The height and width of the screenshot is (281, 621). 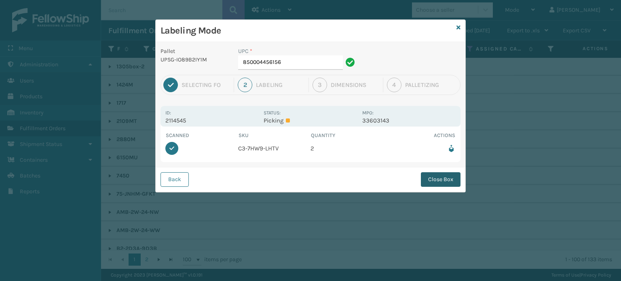 I want to click on label: Id:, so click(x=168, y=113).